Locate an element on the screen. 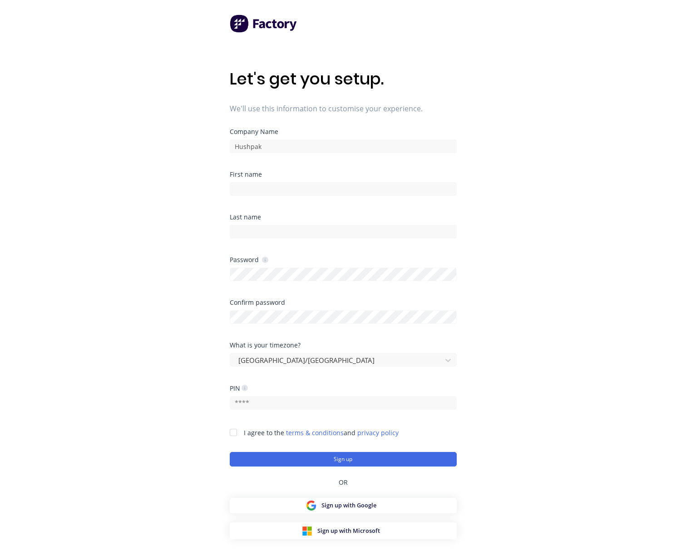  span: Sign up with Google is located at coordinates (349, 505).